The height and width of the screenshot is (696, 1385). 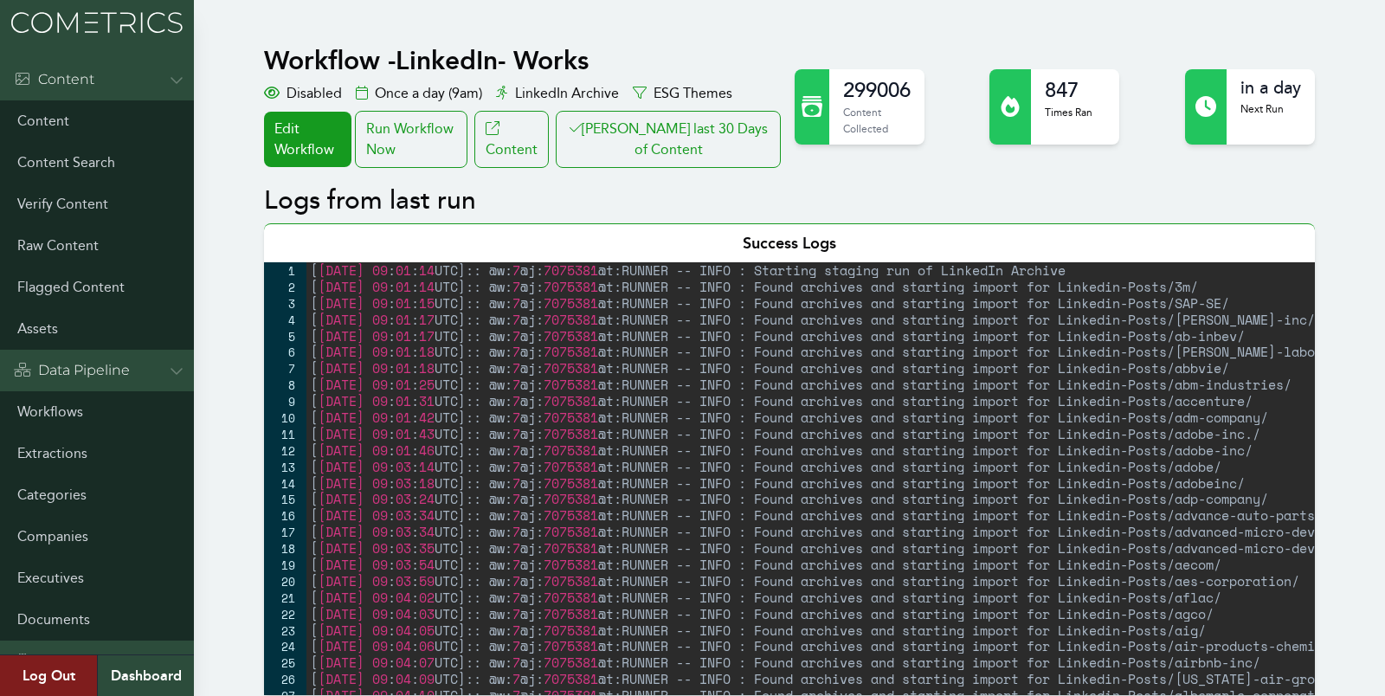 I want to click on div: 12, so click(x=285, y=450).